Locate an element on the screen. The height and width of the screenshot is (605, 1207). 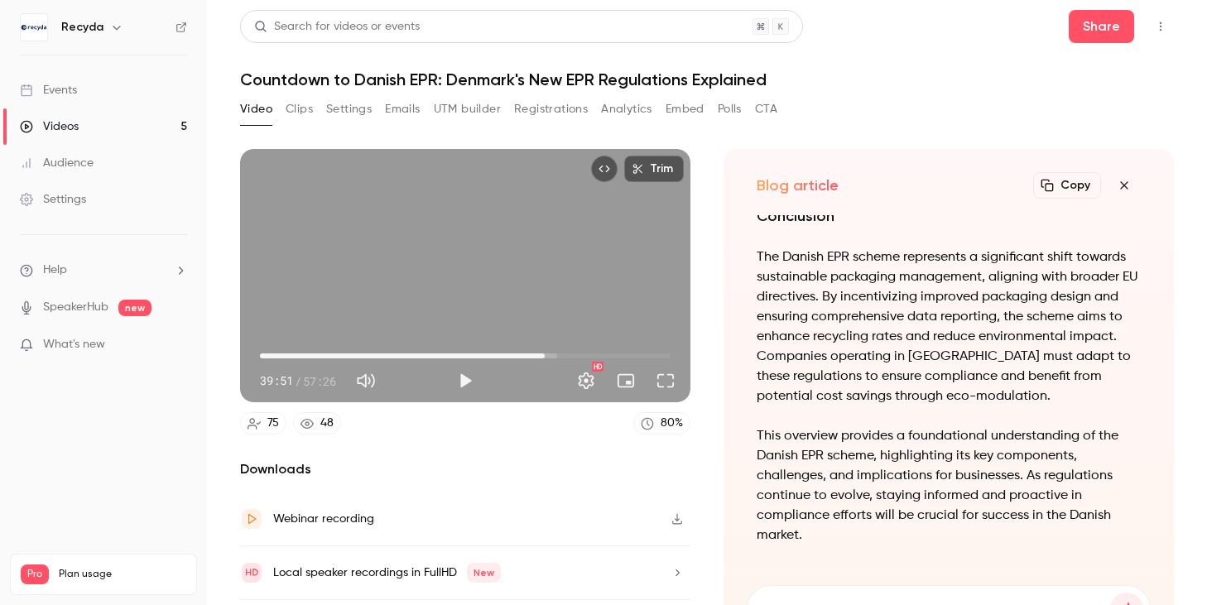
div: Search for videos or events is located at coordinates (337, 26).